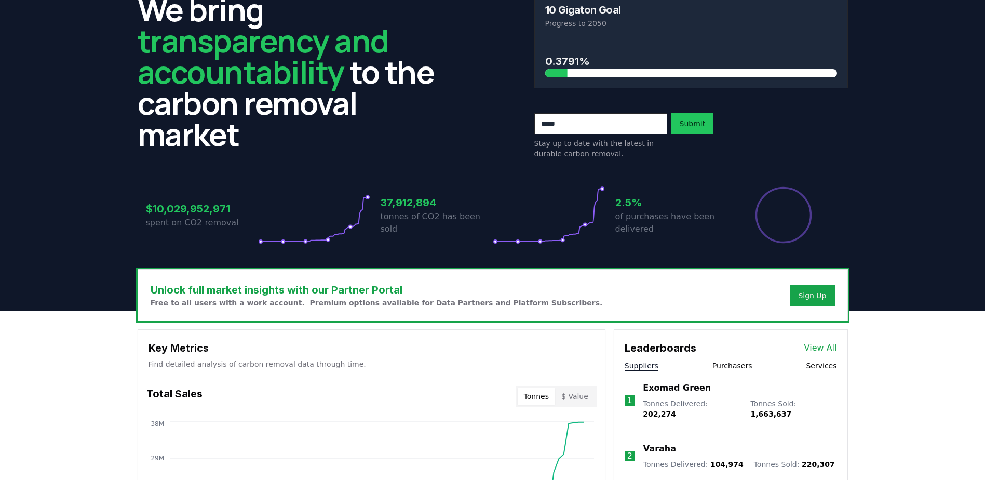 The image size is (985, 480). What do you see at coordinates (157, 458) in the screenshot?
I see `tspan: 29M` at bounding box center [157, 458].